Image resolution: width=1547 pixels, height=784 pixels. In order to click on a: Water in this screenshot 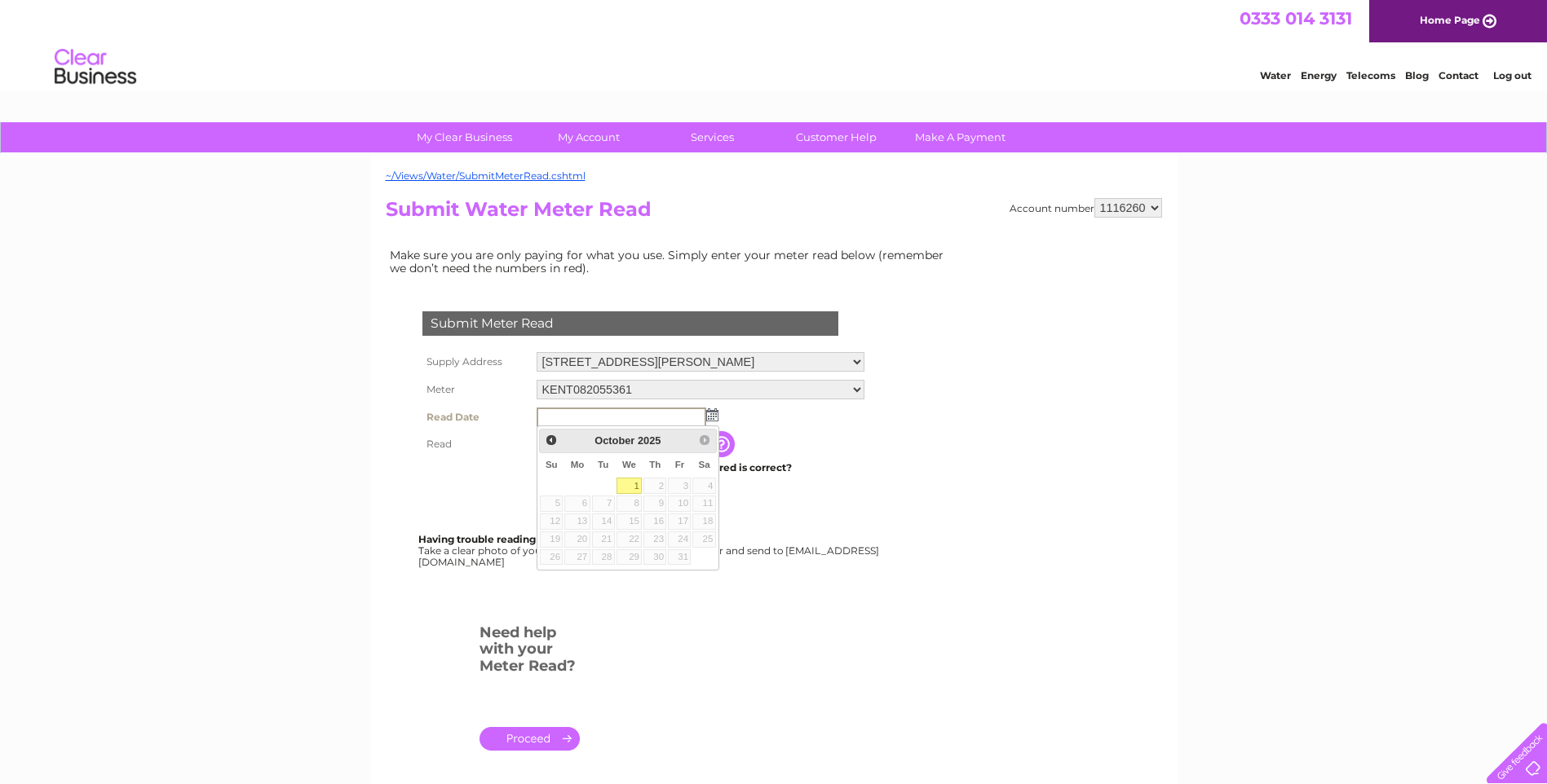, I will do `click(1275, 75)`.